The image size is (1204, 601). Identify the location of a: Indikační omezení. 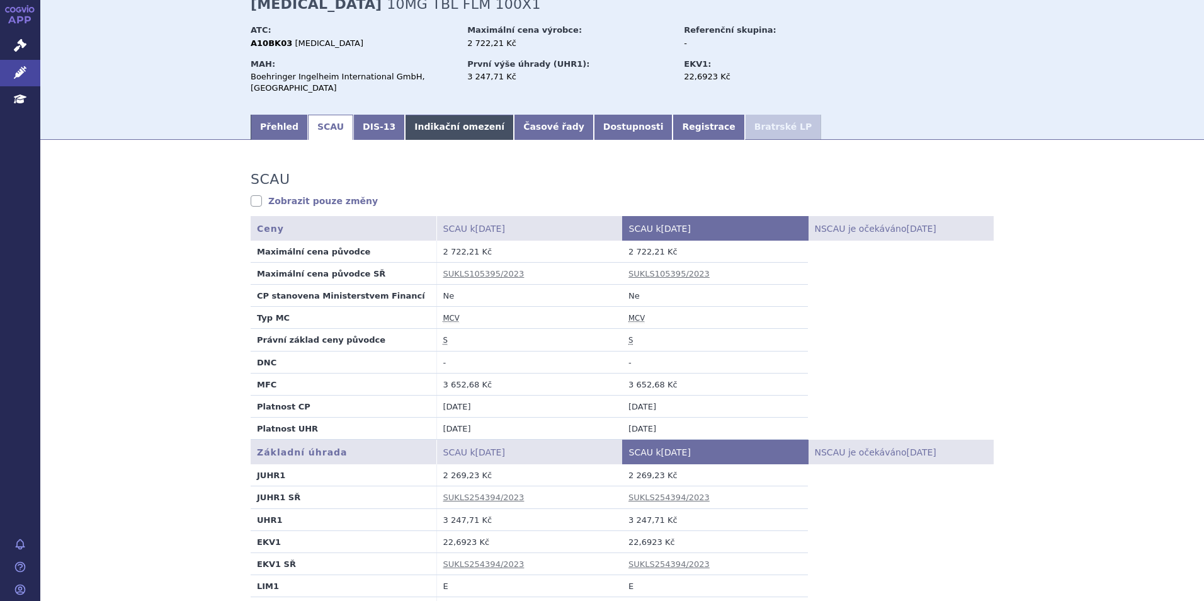
(459, 127).